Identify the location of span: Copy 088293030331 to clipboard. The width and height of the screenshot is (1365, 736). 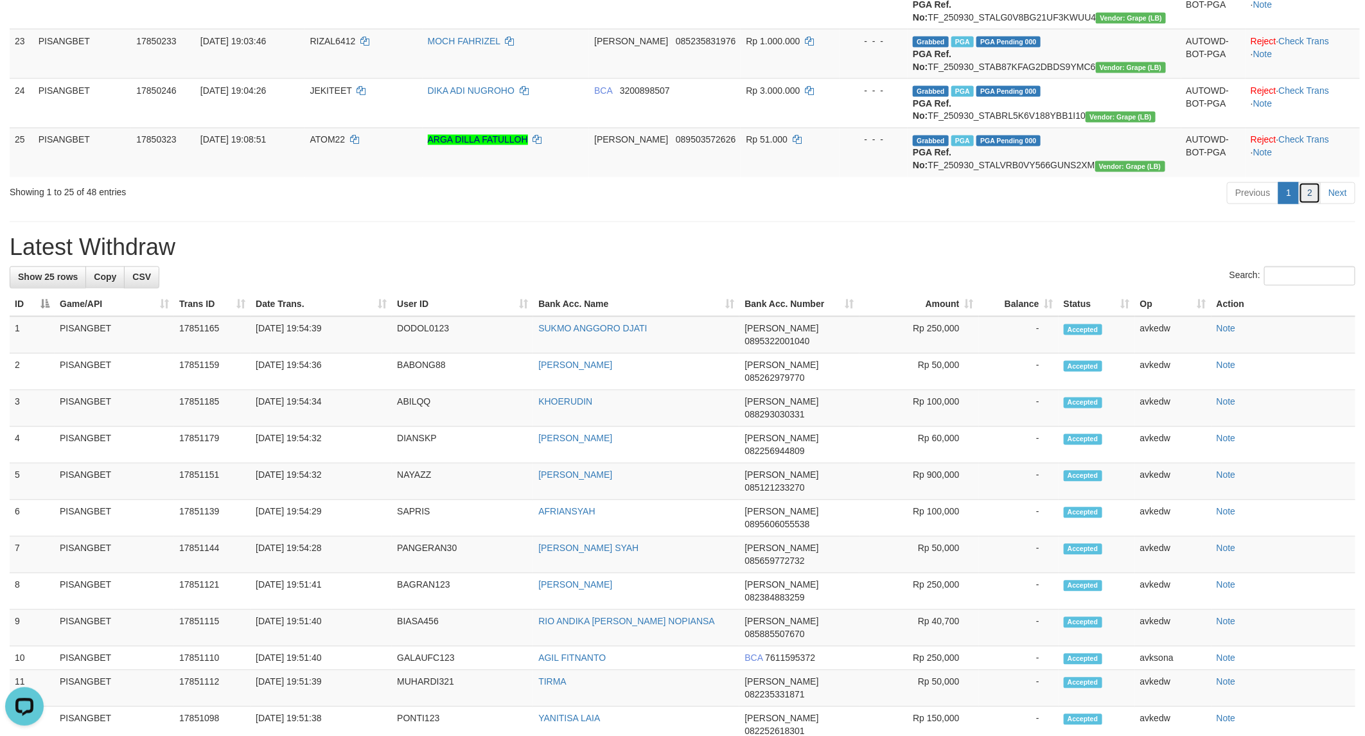
(774, 415).